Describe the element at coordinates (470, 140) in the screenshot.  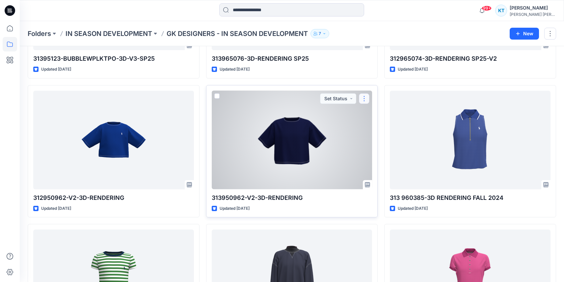
I see `a: 313 960385-3D RENDERING FALL 2024` at that location.